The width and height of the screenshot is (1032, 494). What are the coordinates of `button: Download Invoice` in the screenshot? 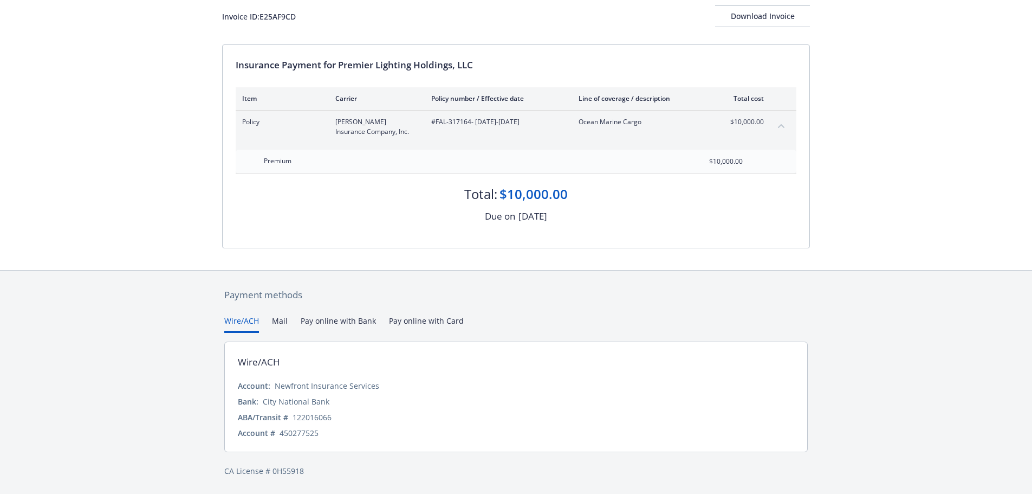 It's located at (762, 16).